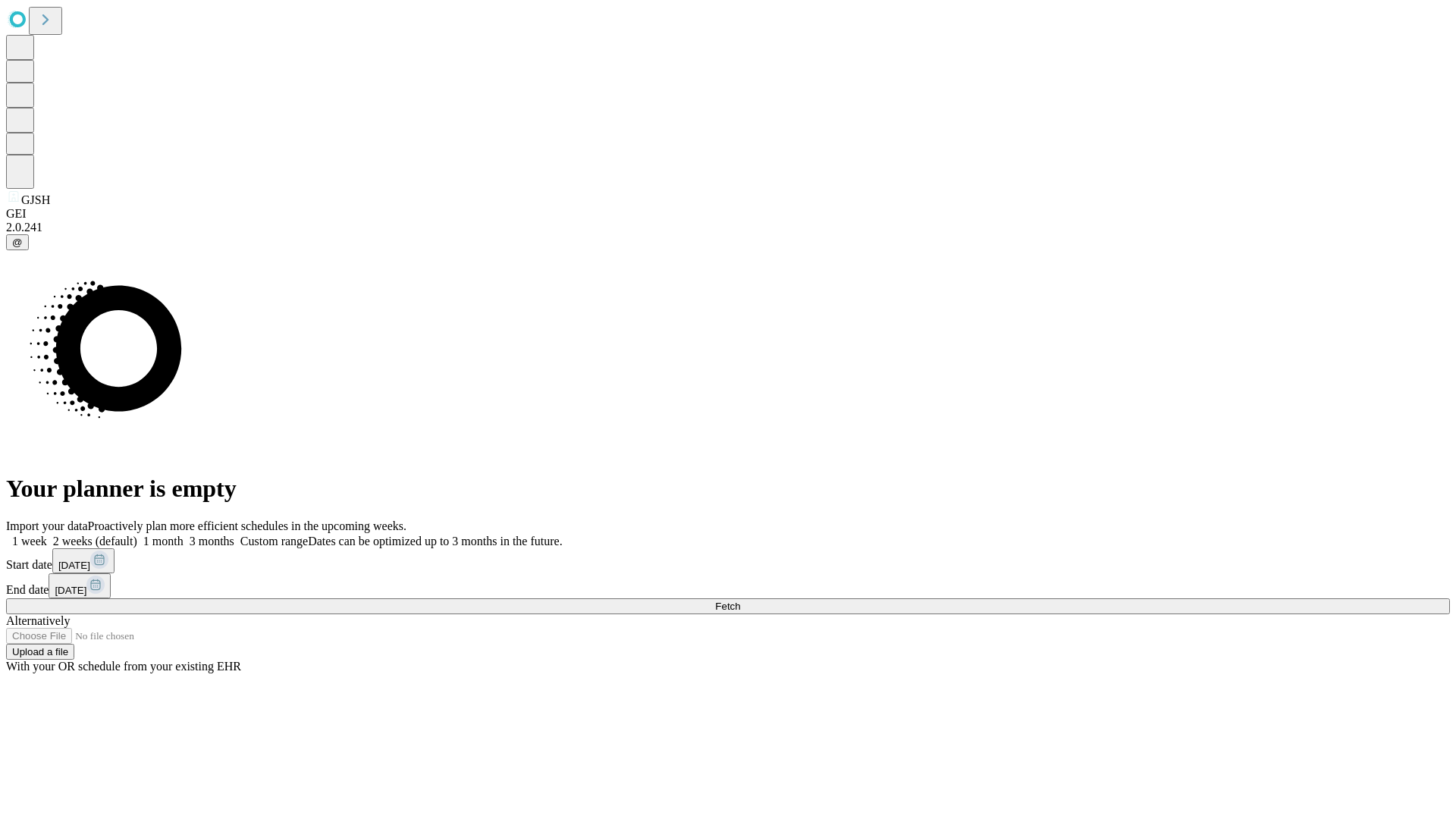 The image size is (1456, 819). Describe the element at coordinates (30, 541) in the screenshot. I see `span: 1 week` at that location.